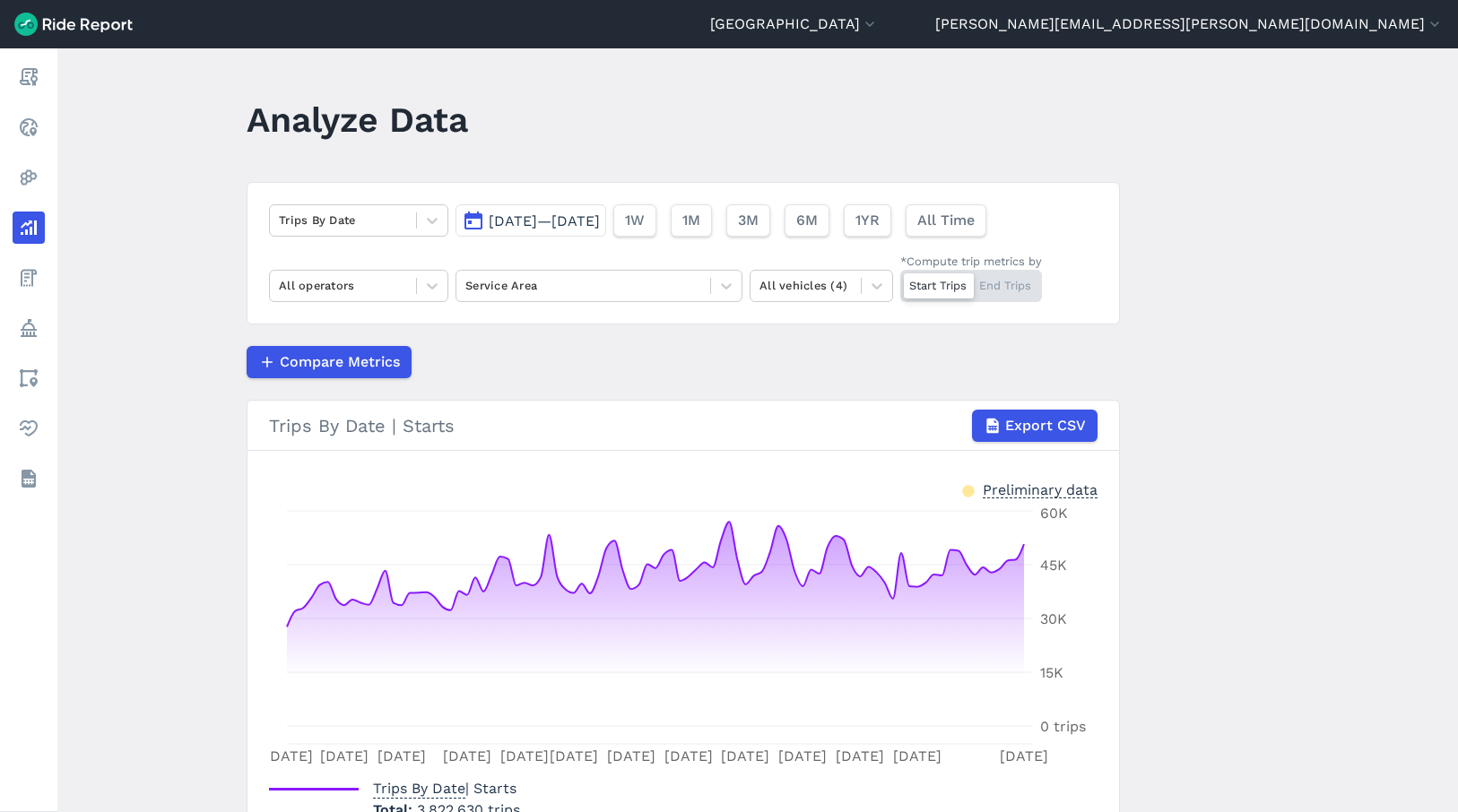 This screenshot has width=1458, height=812. What do you see at coordinates (29, 479) in the screenshot?
I see `a: Datasets` at bounding box center [29, 479].